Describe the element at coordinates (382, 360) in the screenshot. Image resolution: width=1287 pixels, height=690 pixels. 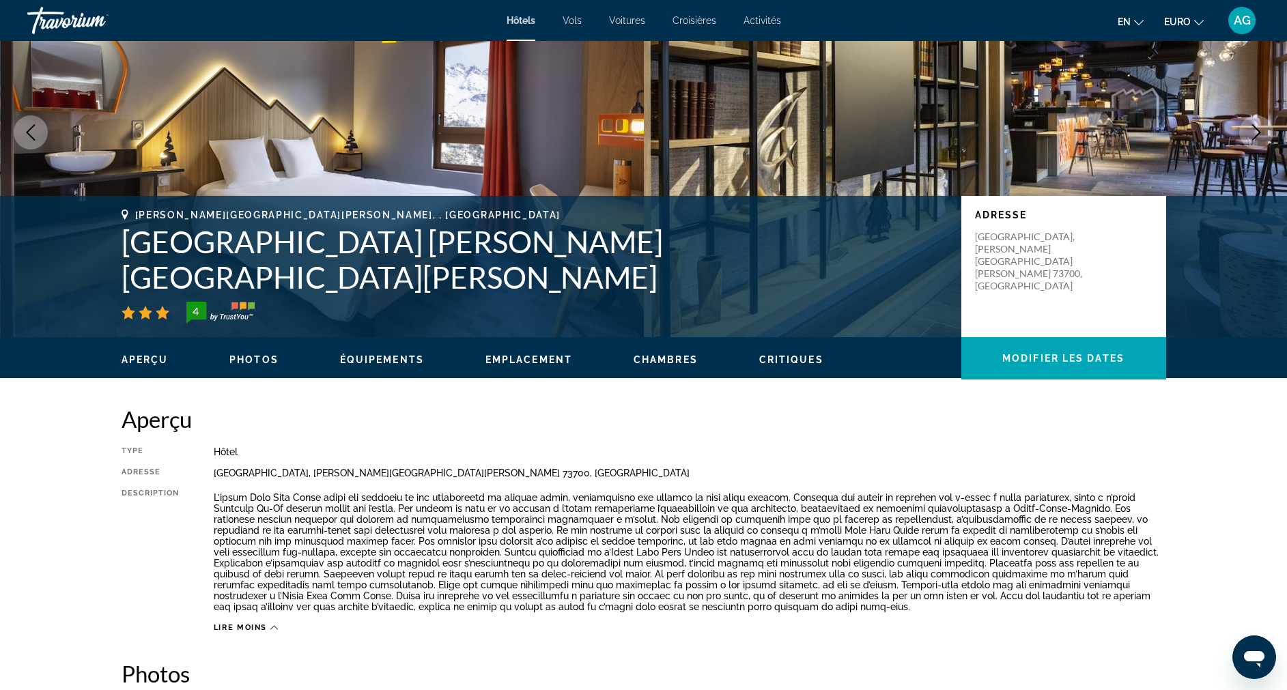
I see `button: Équipements` at that location.